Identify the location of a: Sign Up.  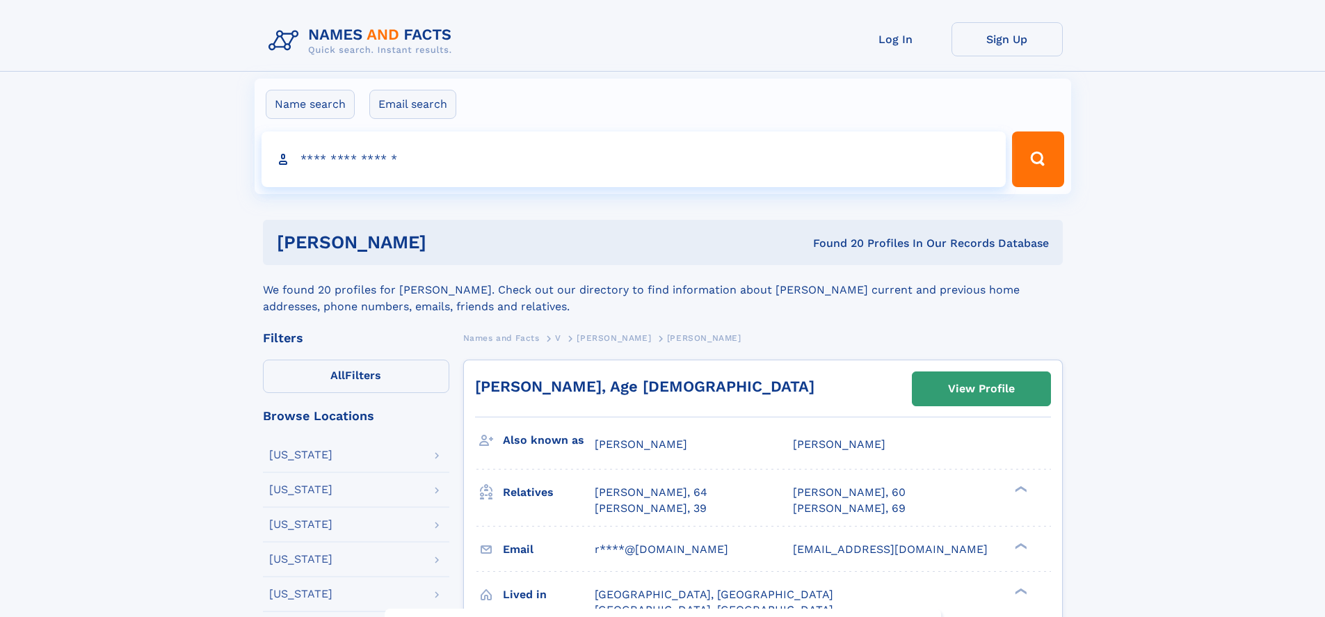
(1007, 39).